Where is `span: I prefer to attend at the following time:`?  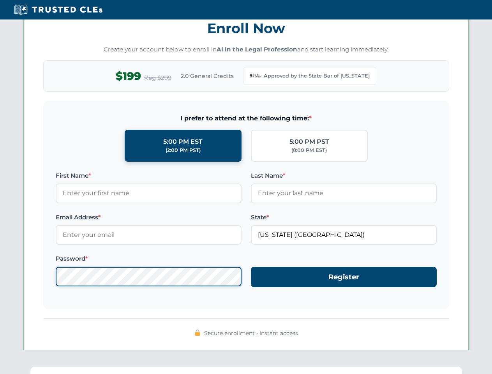 span: I prefer to attend at the following time: is located at coordinates (246, 118).